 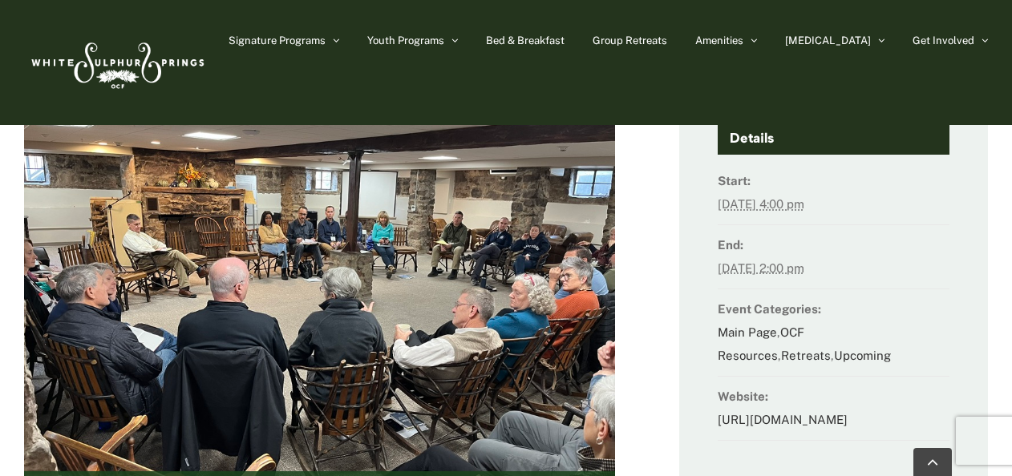 What do you see at coordinates (761, 268) in the screenshot?
I see `abbr: 2025-11-16` at bounding box center [761, 268].